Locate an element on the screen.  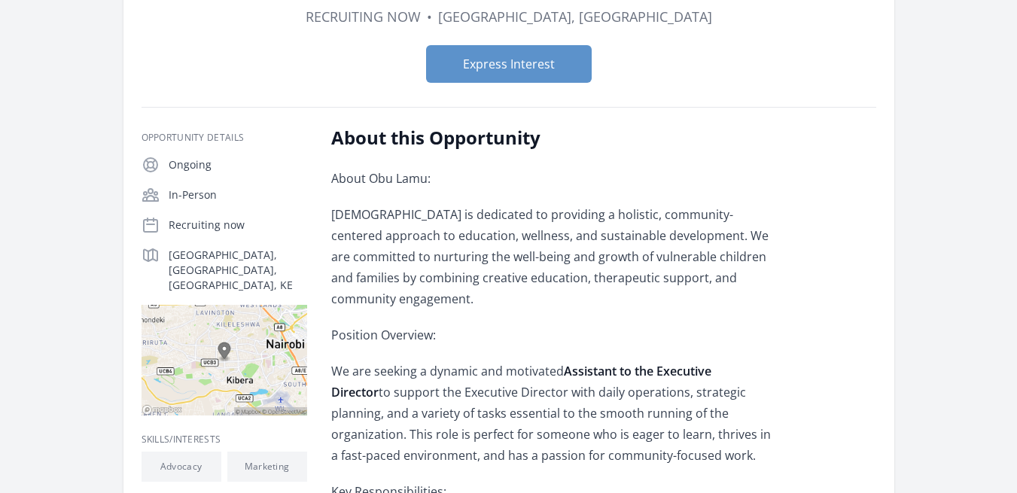
dd: Recruiting now is located at coordinates (363, 17).